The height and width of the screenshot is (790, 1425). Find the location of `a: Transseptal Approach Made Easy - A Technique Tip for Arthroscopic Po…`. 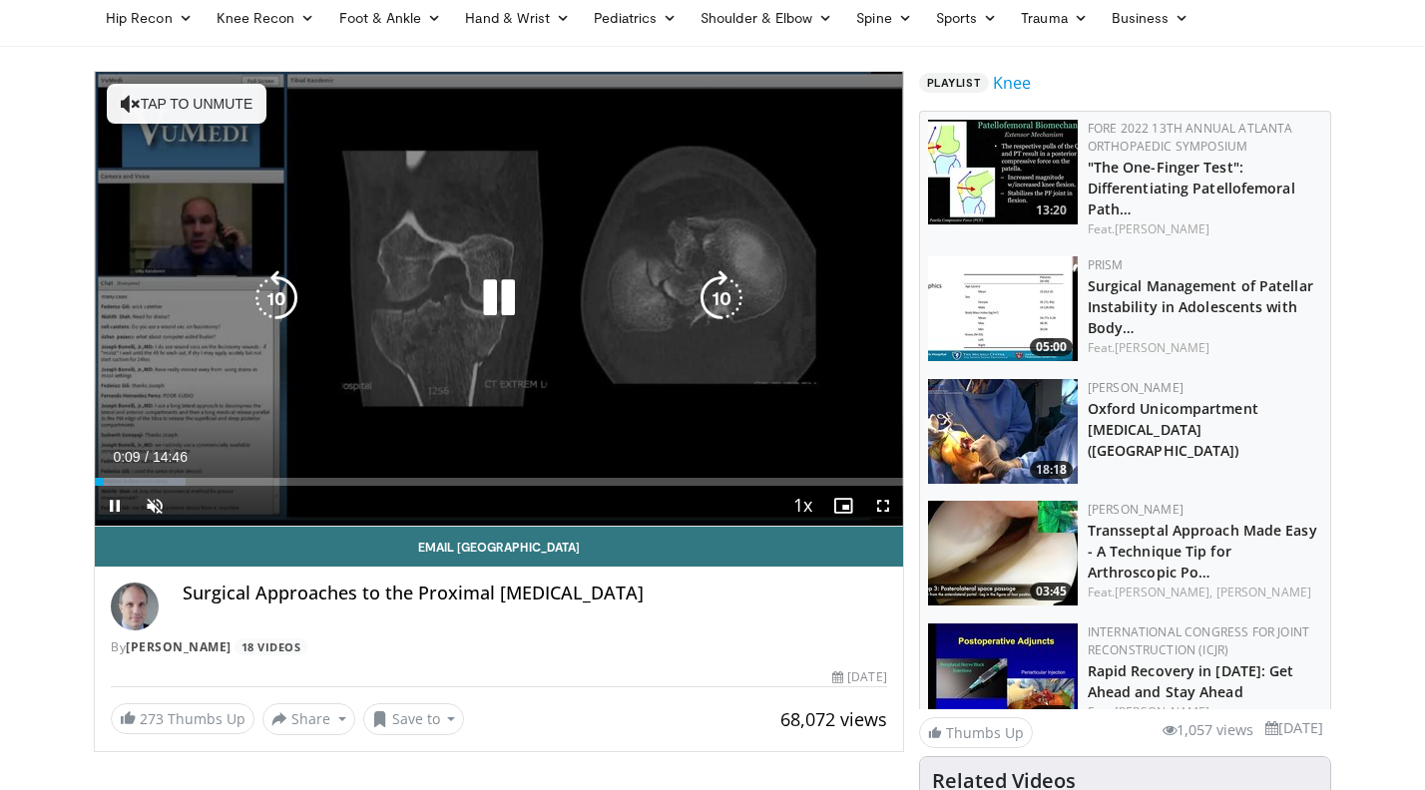

a: Transseptal Approach Made Easy - A Technique Tip for Arthroscopic Po… is located at coordinates (1202, 551).